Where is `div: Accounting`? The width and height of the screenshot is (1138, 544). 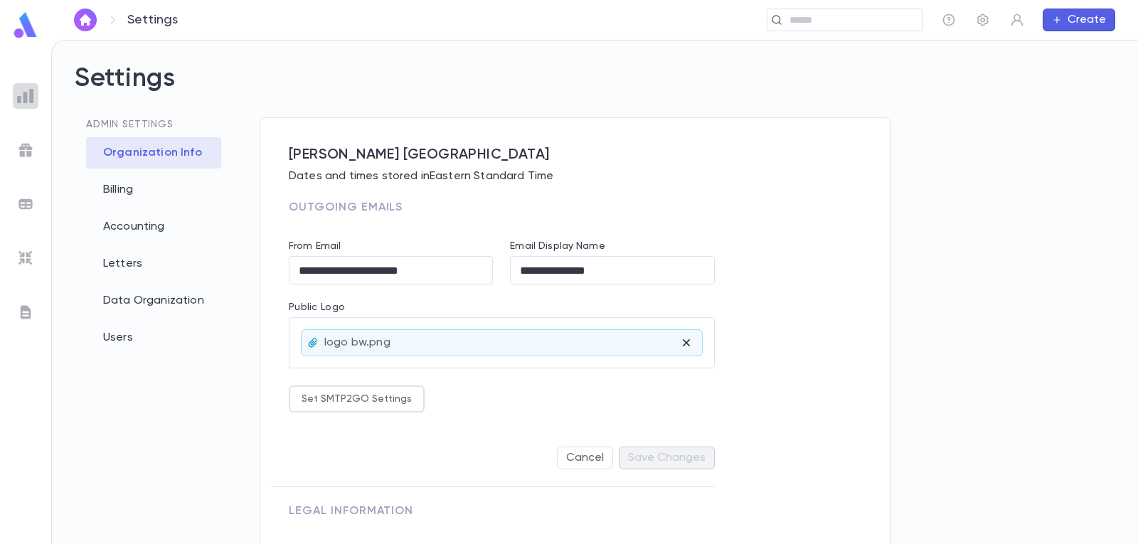
div: Accounting is located at coordinates (154, 227).